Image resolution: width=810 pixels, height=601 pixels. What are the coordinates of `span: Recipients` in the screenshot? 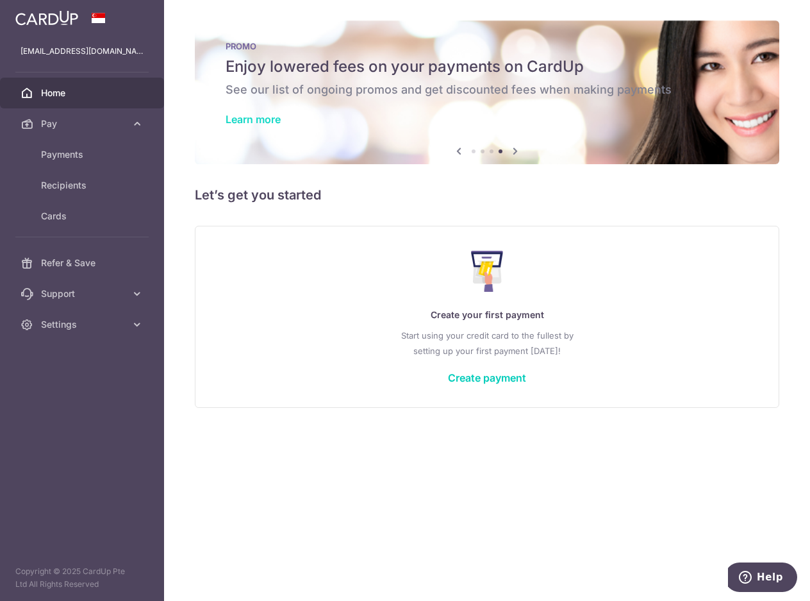 It's located at (83, 185).